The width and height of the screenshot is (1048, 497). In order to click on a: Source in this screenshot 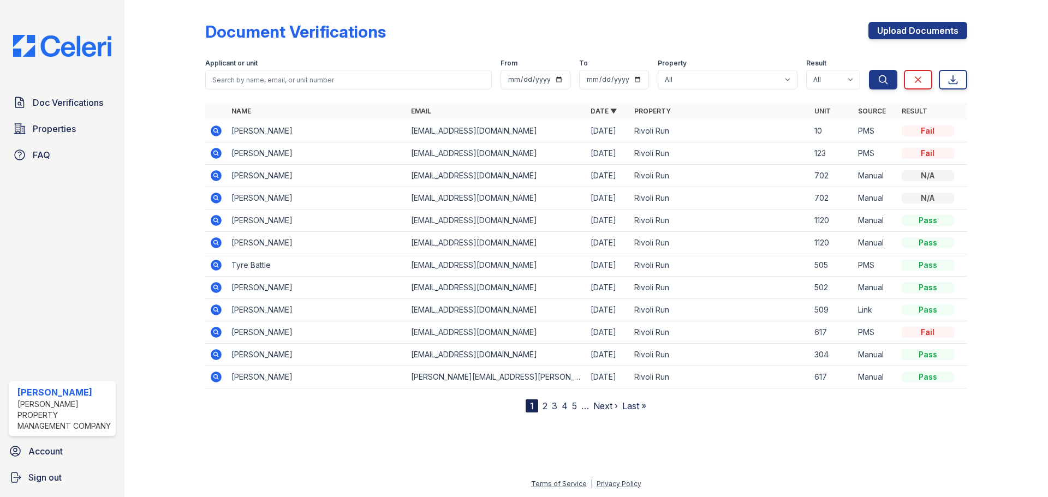, I will do `click(872, 111)`.